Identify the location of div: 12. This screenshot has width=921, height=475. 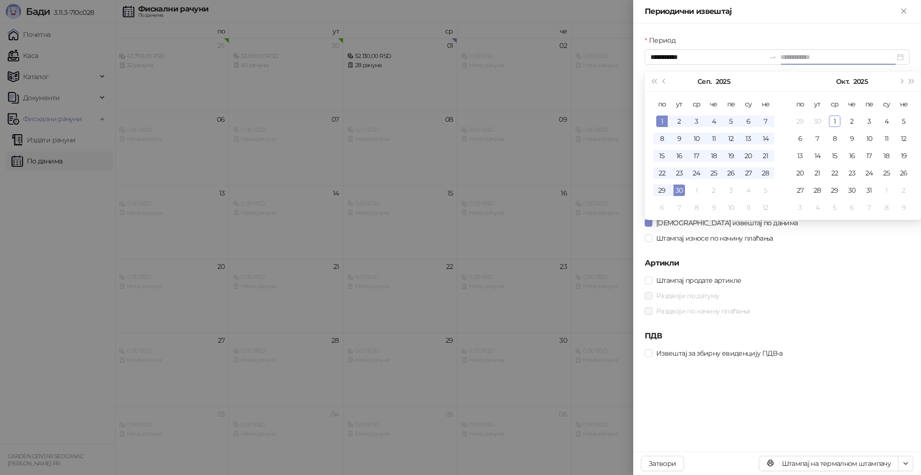
(903, 139).